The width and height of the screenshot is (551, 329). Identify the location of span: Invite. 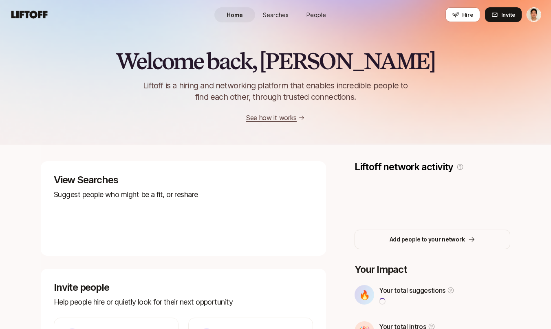
(508, 15).